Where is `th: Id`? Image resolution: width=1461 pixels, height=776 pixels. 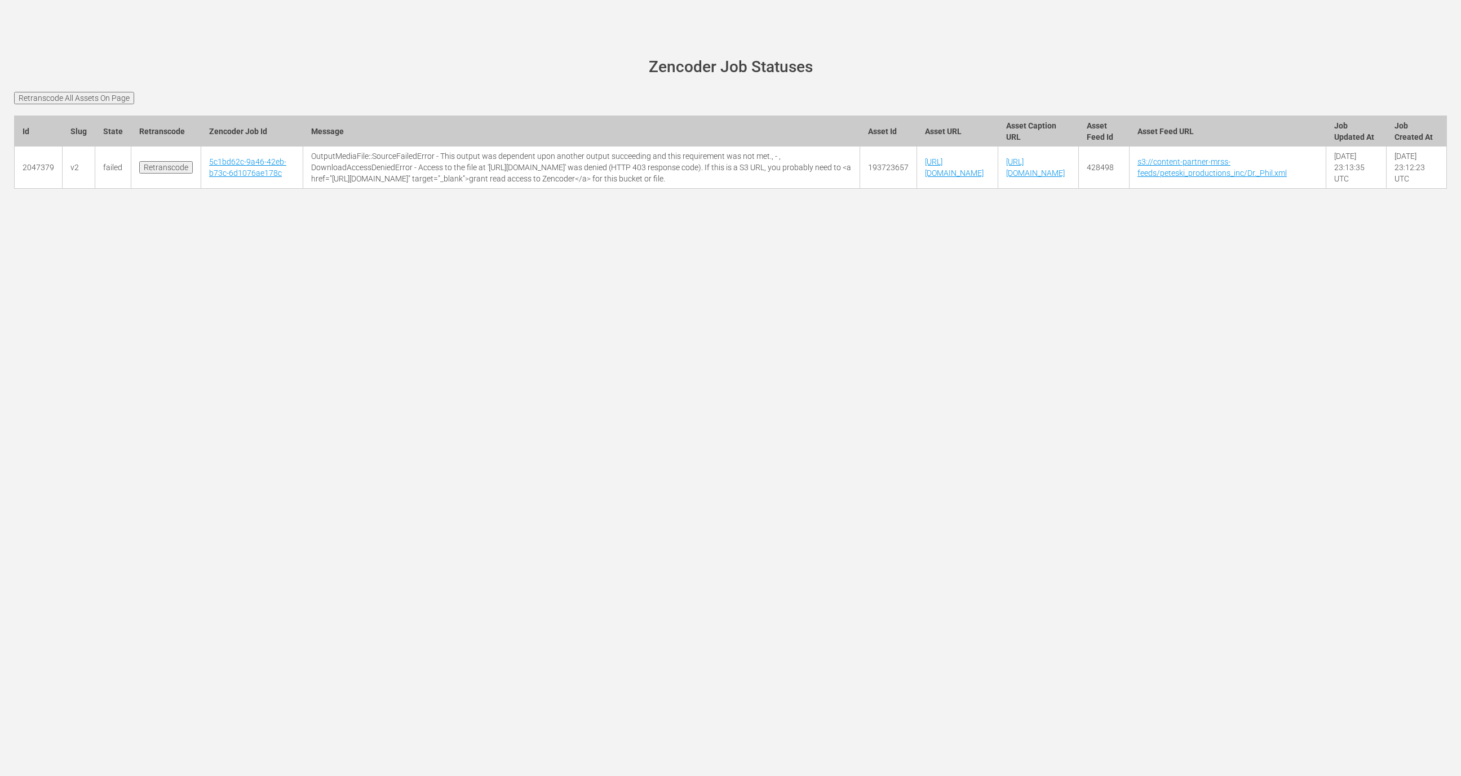 th: Id is located at coordinates (38, 131).